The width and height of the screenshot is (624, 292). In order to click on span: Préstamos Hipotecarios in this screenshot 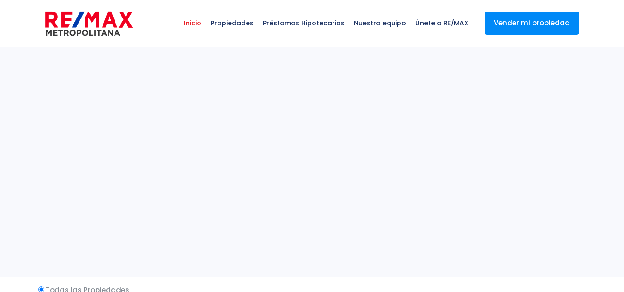, I will do `click(303, 23)`.